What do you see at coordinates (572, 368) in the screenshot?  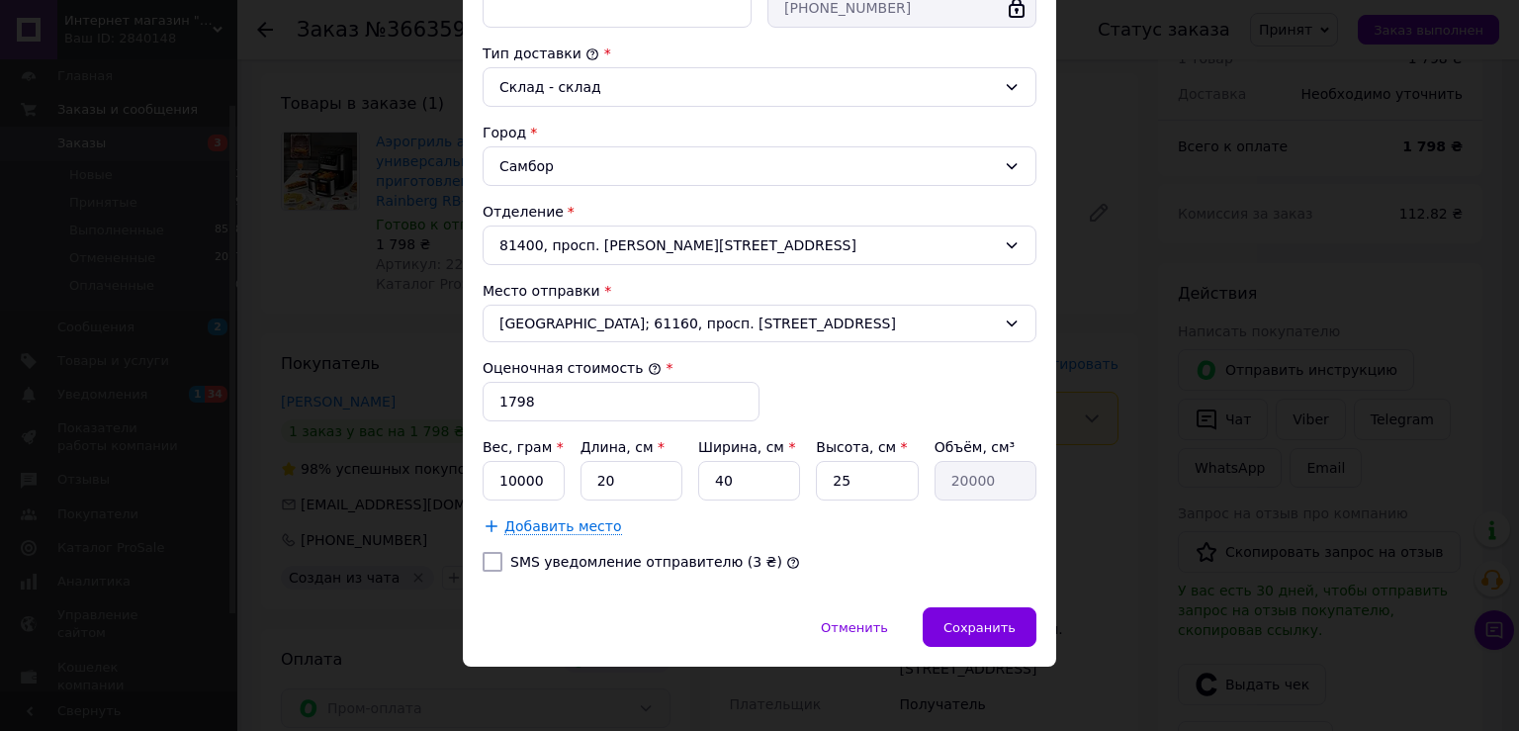 I see `label: Оценочная стоимость` at bounding box center [572, 368].